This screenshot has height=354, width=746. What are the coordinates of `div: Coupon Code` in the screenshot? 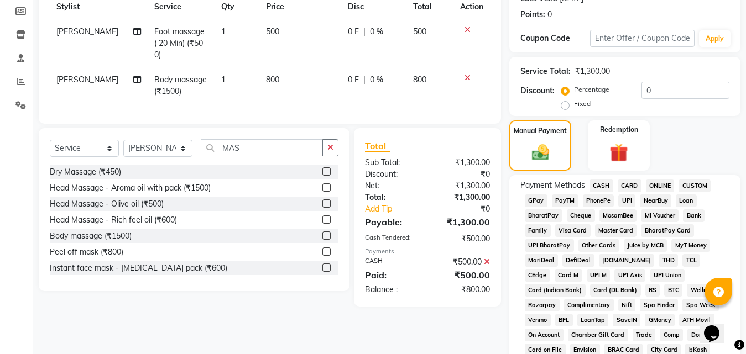 It's located at (555, 38).